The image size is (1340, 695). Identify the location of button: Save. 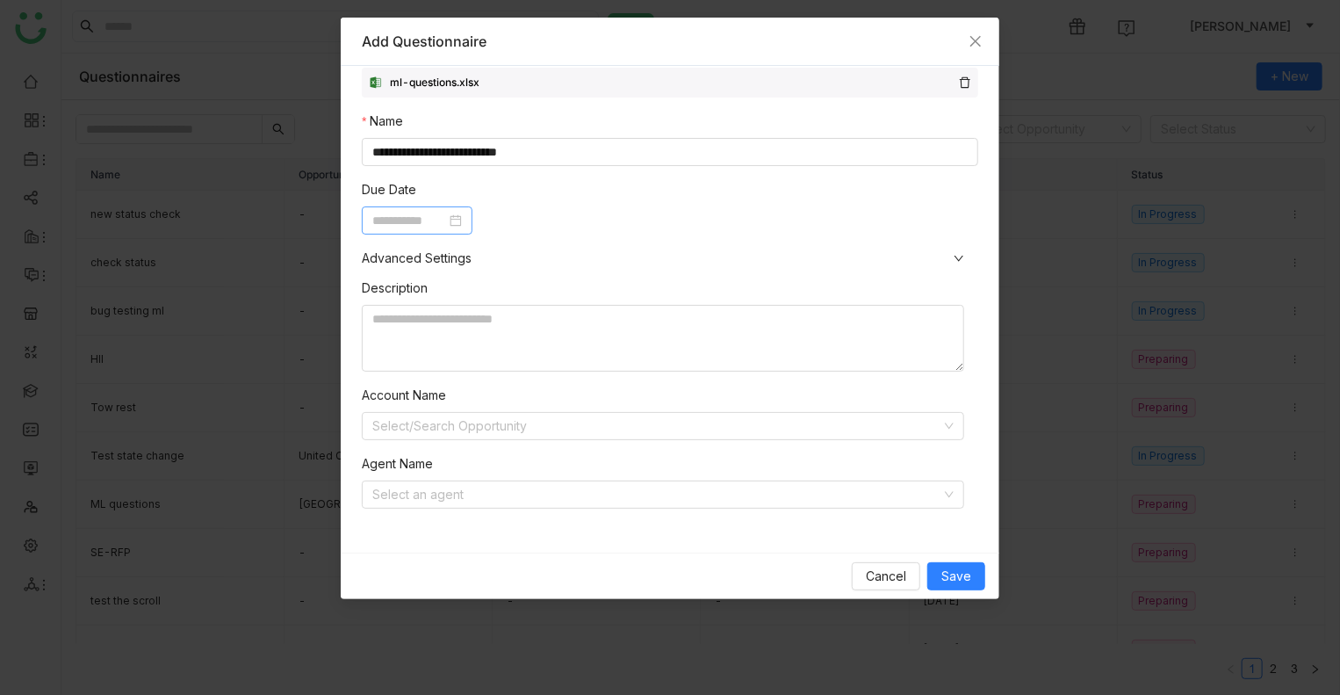
(956, 576).